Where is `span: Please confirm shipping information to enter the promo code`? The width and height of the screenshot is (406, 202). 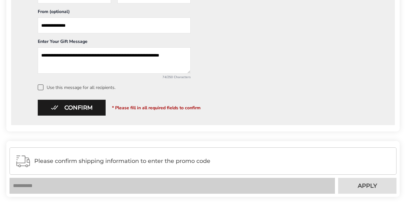
span: Please confirm shipping information to enter the promo code is located at coordinates (213, 161).